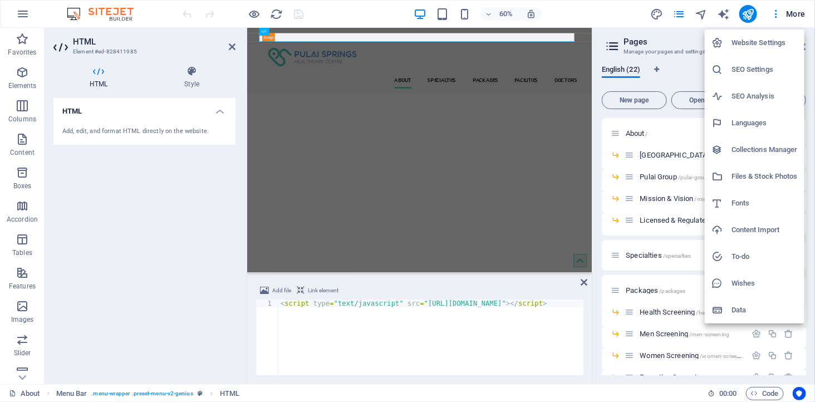 The height and width of the screenshot is (402, 815). I want to click on h6: SEO Settings, so click(764, 70).